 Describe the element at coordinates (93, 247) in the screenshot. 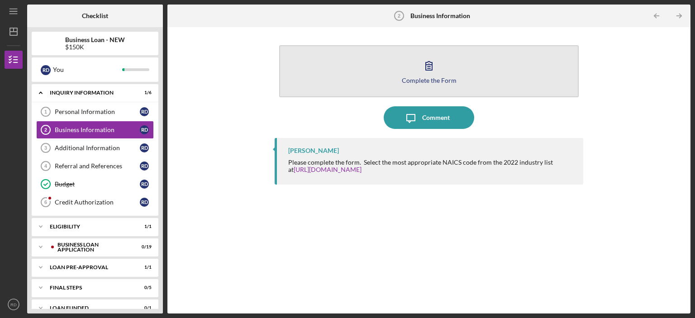

I see `div: BUSINESS LOAN APPLICATION` at that location.